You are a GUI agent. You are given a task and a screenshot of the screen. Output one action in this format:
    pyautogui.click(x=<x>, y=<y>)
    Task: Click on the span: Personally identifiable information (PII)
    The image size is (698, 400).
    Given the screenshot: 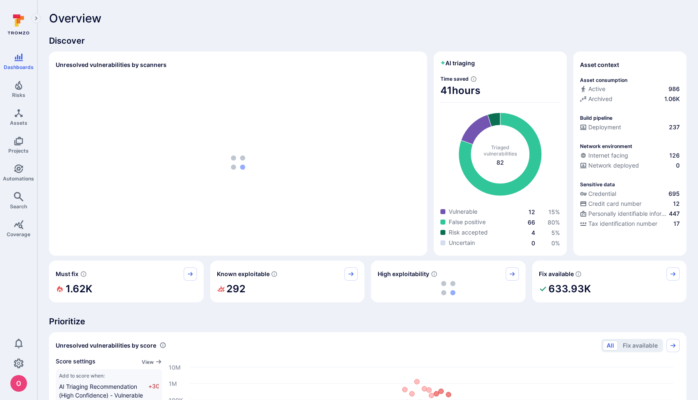 What is the action you would take?
    pyautogui.click(x=628, y=214)
    